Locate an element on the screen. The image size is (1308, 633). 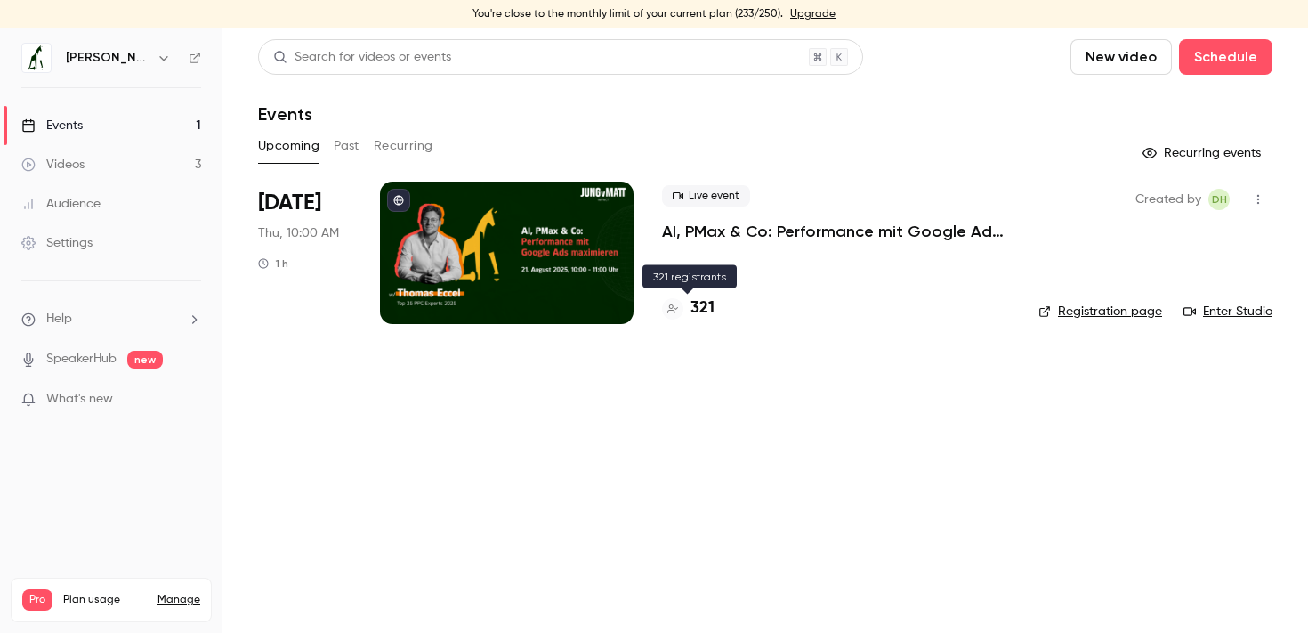
a: AI, PMax & Co: Performance mit Google Ads maximieren is located at coordinates (836, 231).